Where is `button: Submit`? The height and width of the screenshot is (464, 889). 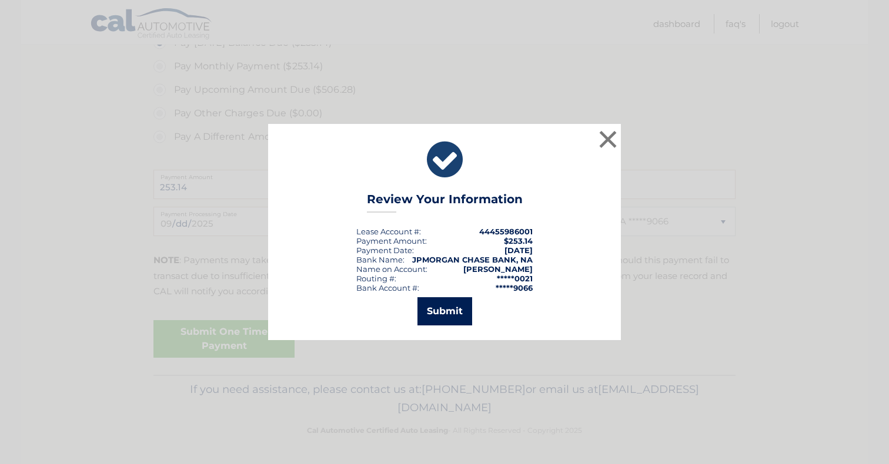 button: Submit is located at coordinates (444, 312).